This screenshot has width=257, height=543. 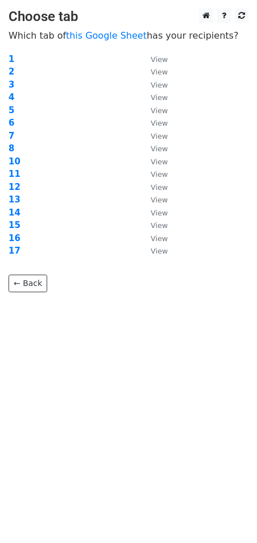 I want to click on strong: 5, so click(x=11, y=110).